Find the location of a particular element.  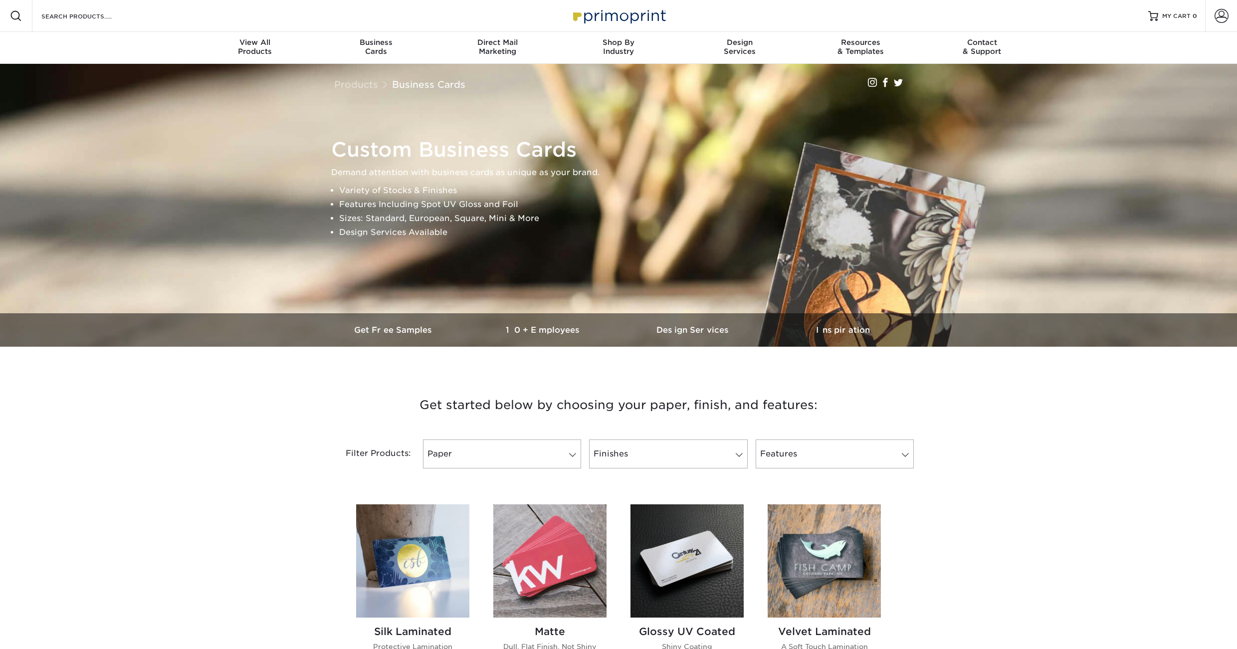

span: Design is located at coordinates (739, 42).